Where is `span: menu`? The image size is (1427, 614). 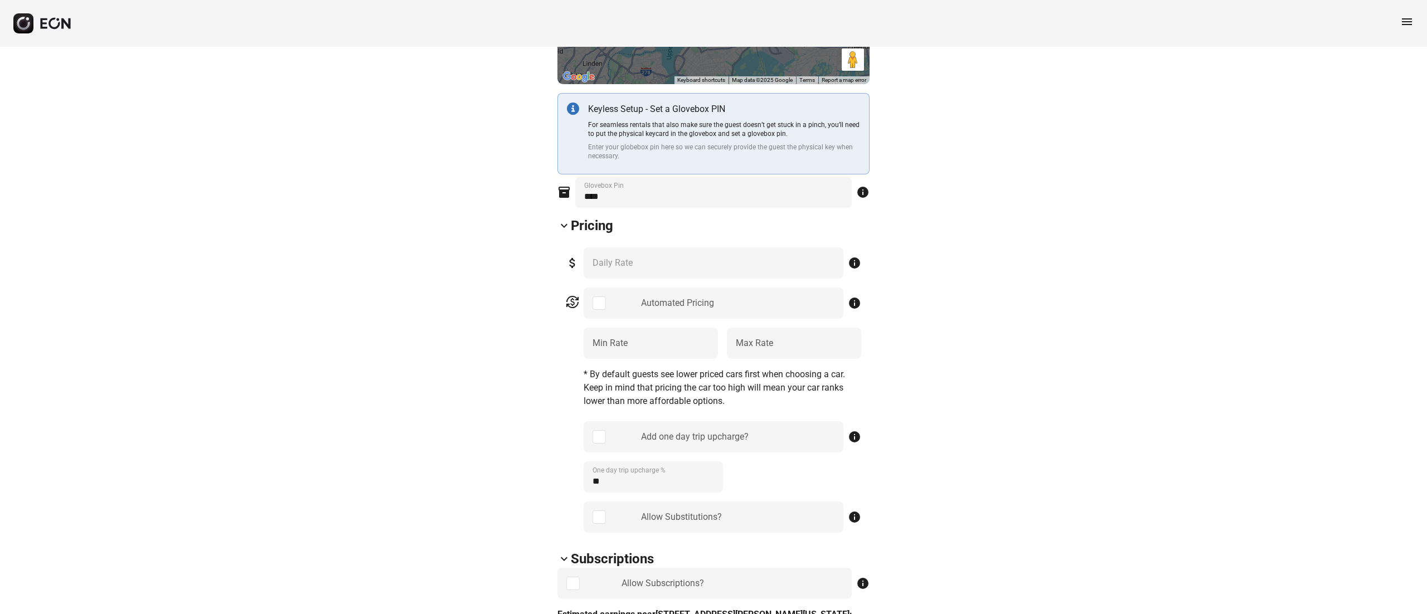
span: menu is located at coordinates (1407, 22).